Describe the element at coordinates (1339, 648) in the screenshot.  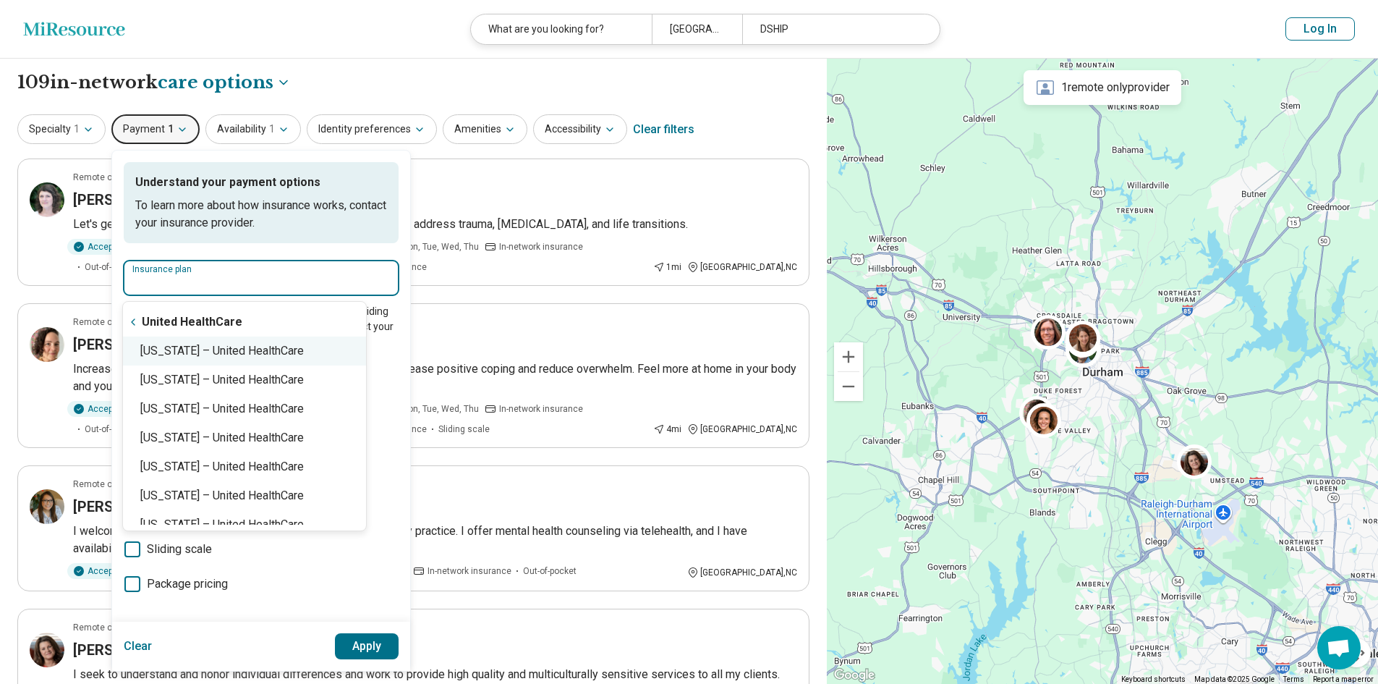
I see `div: Open chat` at that location.